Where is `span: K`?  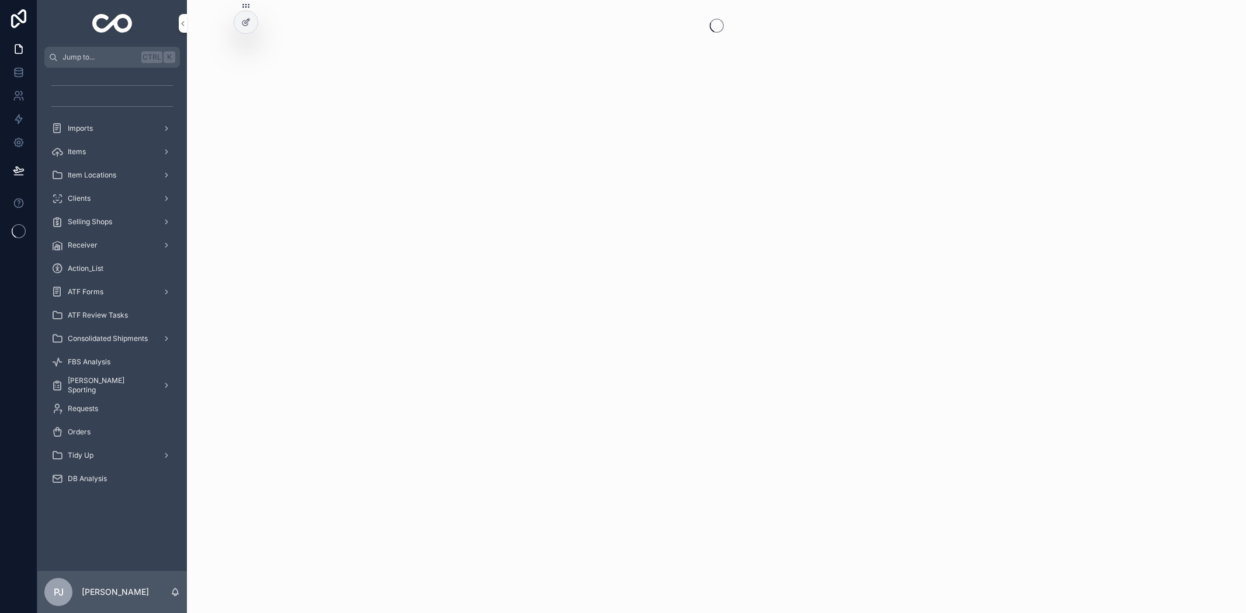
span: K is located at coordinates (169, 57).